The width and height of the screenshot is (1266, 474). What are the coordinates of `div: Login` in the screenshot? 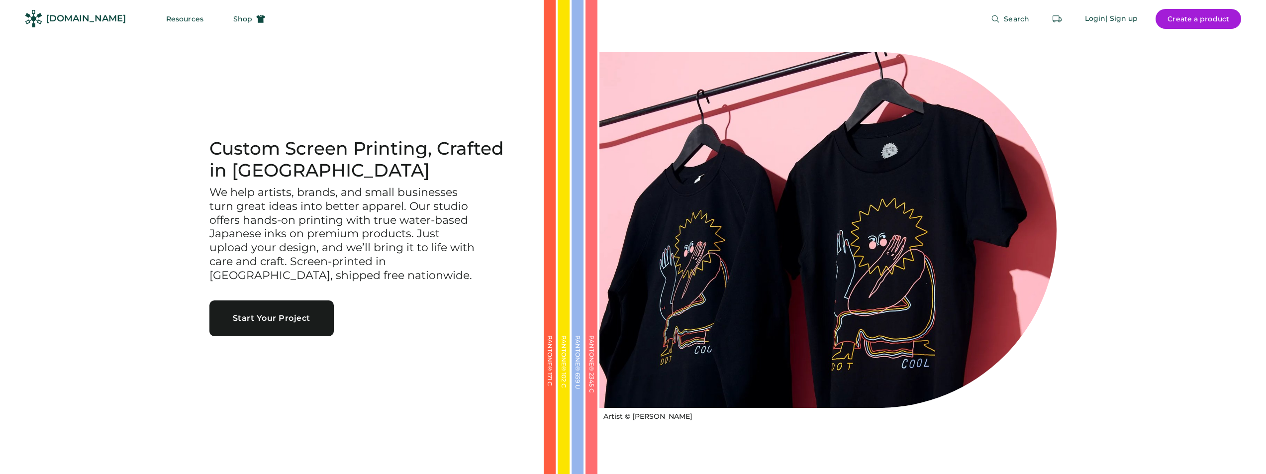 It's located at (1095, 19).